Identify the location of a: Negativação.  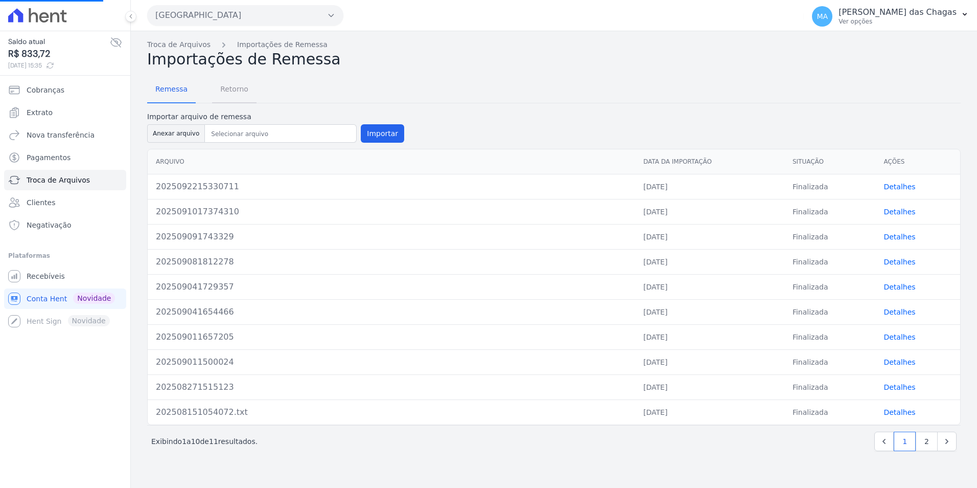
(65, 225).